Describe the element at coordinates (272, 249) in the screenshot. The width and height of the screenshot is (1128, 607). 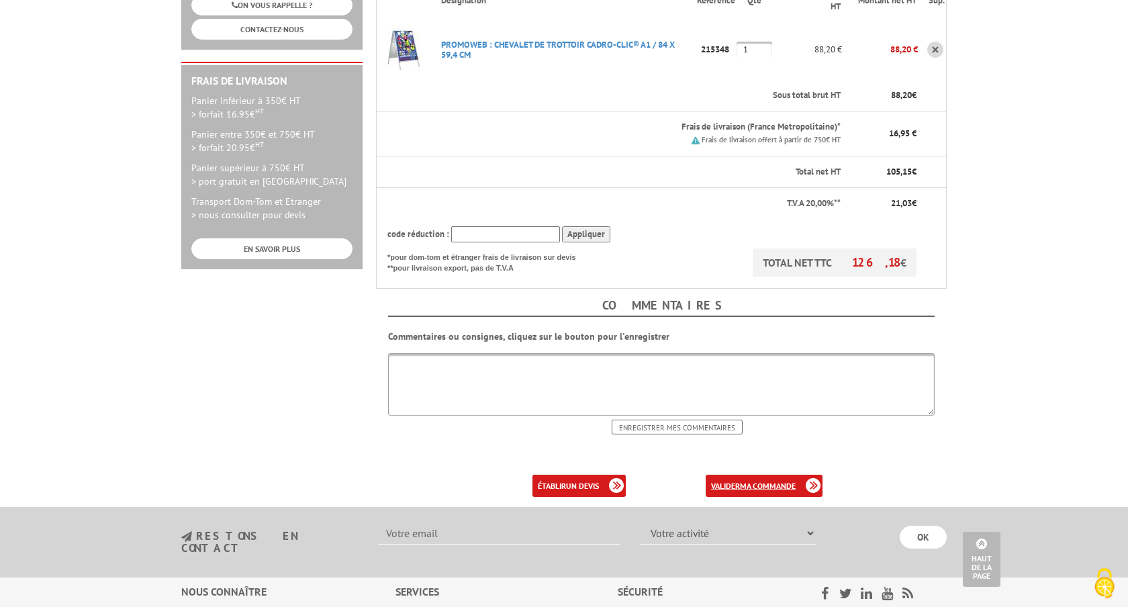
I see `a: EN SAVOIR PLUS` at that location.